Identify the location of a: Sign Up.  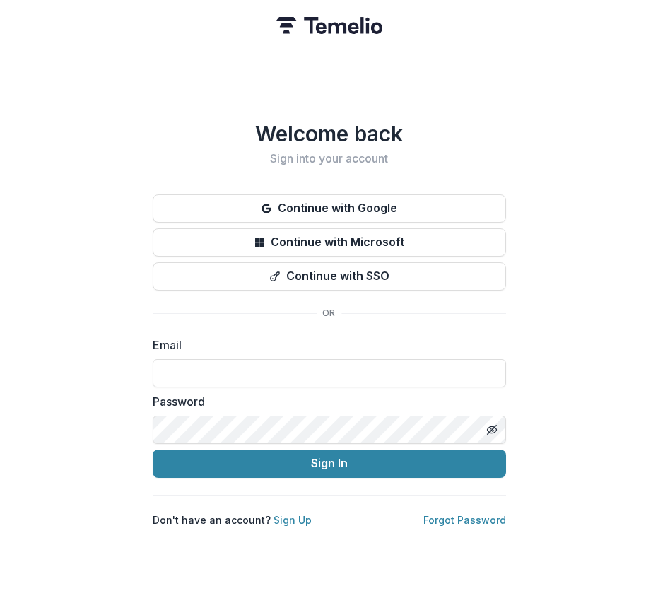
(293, 520).